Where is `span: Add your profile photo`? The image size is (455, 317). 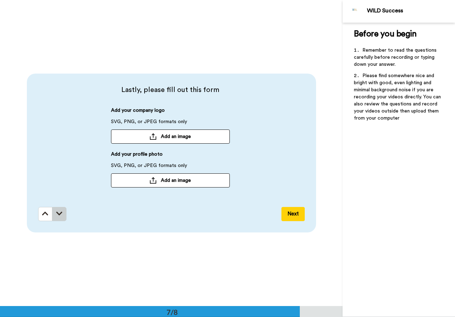
span: Add your profile photo is located at coordinates (137, 156).